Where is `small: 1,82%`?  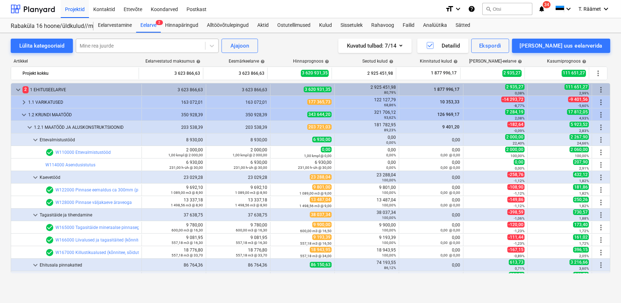
small: 1,82% is located at coordinates (584, 193).